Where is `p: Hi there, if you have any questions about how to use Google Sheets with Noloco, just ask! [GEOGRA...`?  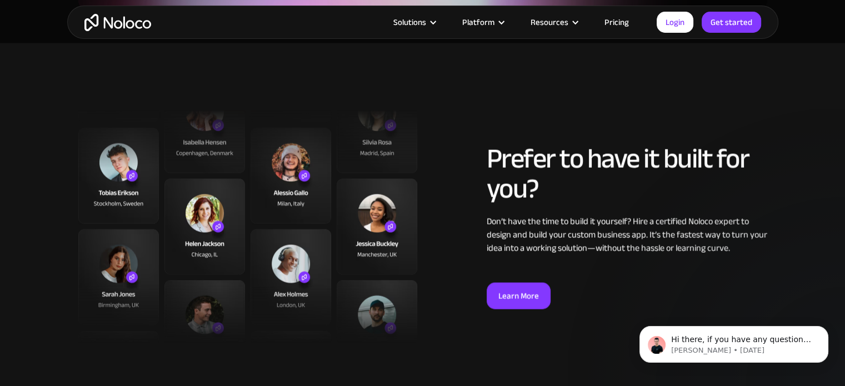 p: Hi there, if you have any questions about how to use Google Sheets with Noloco, just ask! [GEOGRA... is located at coordinates (120, 37).